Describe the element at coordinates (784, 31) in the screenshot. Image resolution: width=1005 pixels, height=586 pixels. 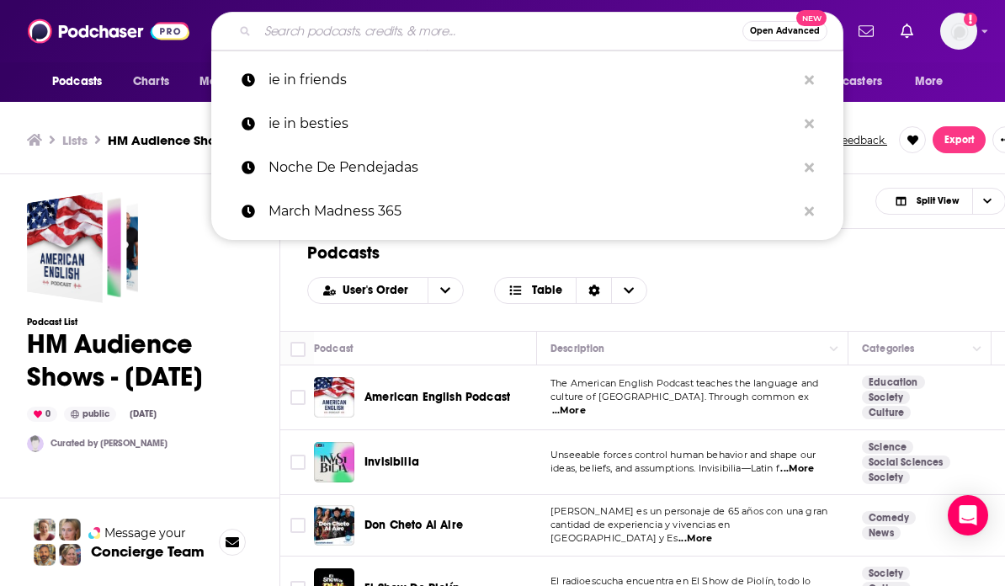
I see `button: Open AdvancedNew` at that location.